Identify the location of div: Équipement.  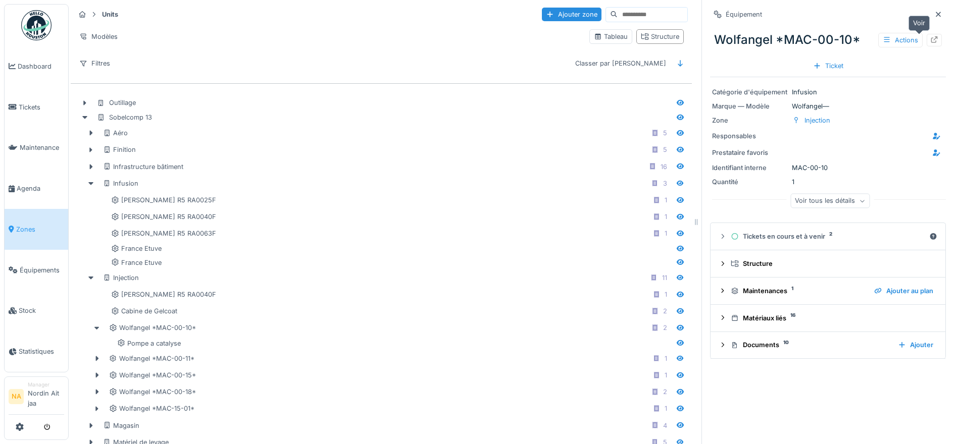
(744, 14).